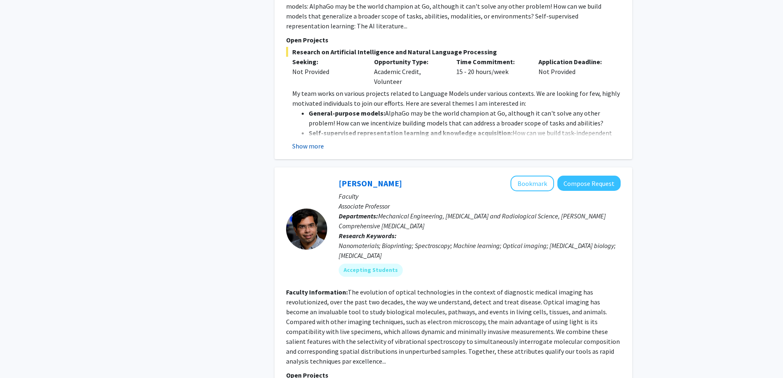 The height and width of the screenshot is (378, 783). What do you see at coordinates (410, 133) in the screenshot?
I see `strong: Self-supervised representation learning and knowledge acquisition:` at bounding box center [410, 133].